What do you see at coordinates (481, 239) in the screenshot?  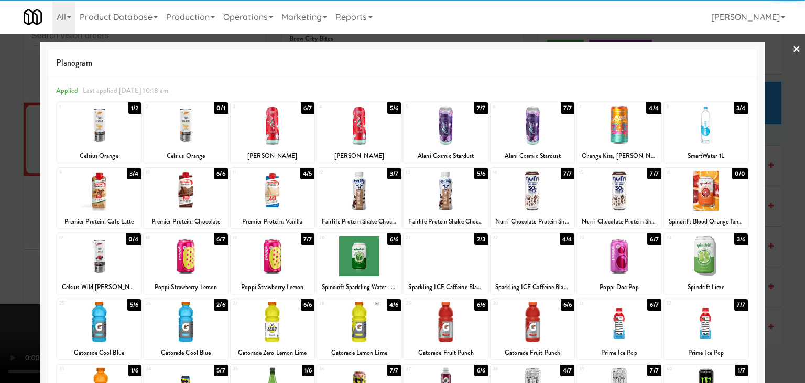 I see `div: 2/3` at bounding box center [481, 239].